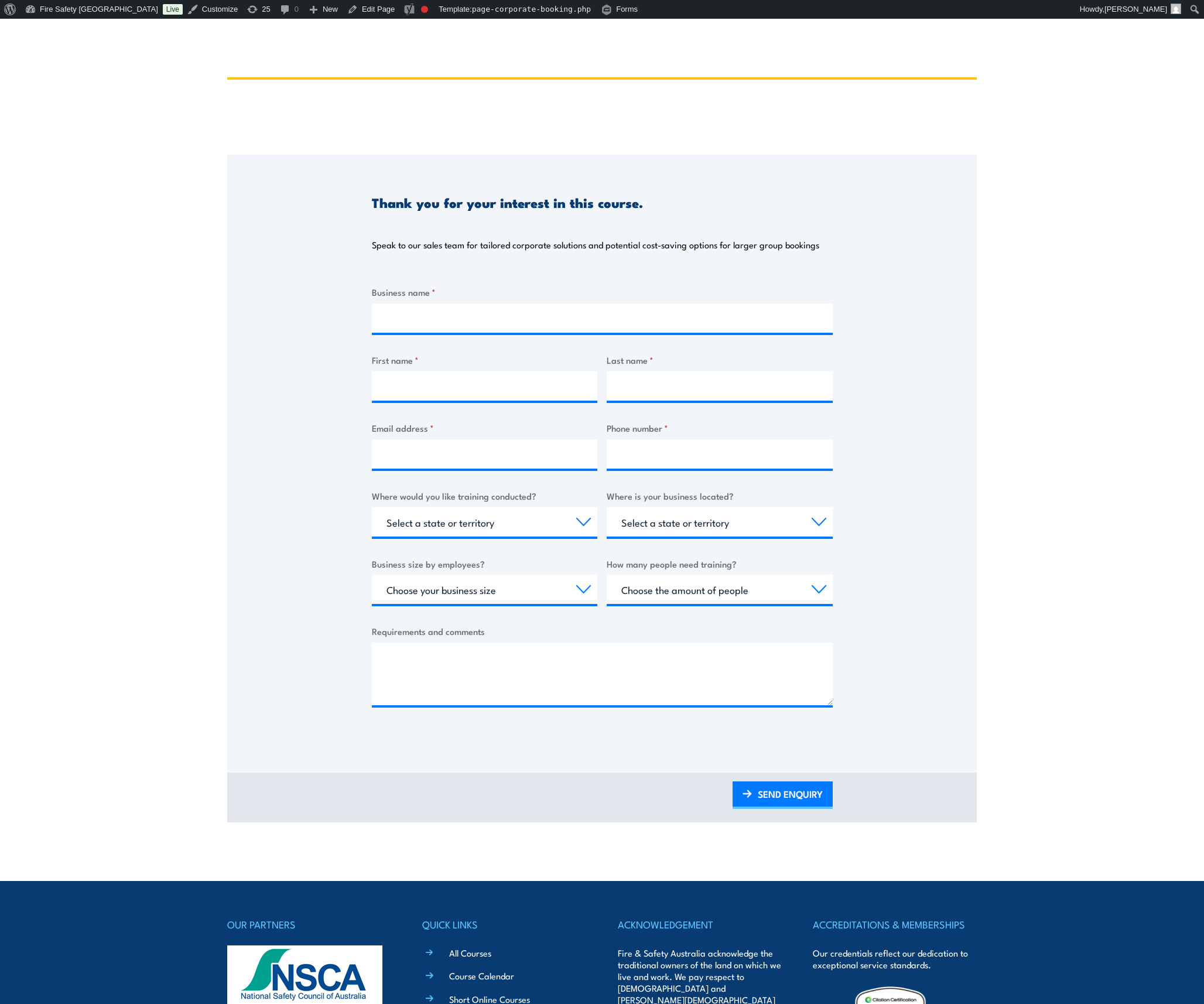  I want to click on p: Speak to our sales team for tailored corporate solutions and potential cost-saving options for la..., so click(596, 245).